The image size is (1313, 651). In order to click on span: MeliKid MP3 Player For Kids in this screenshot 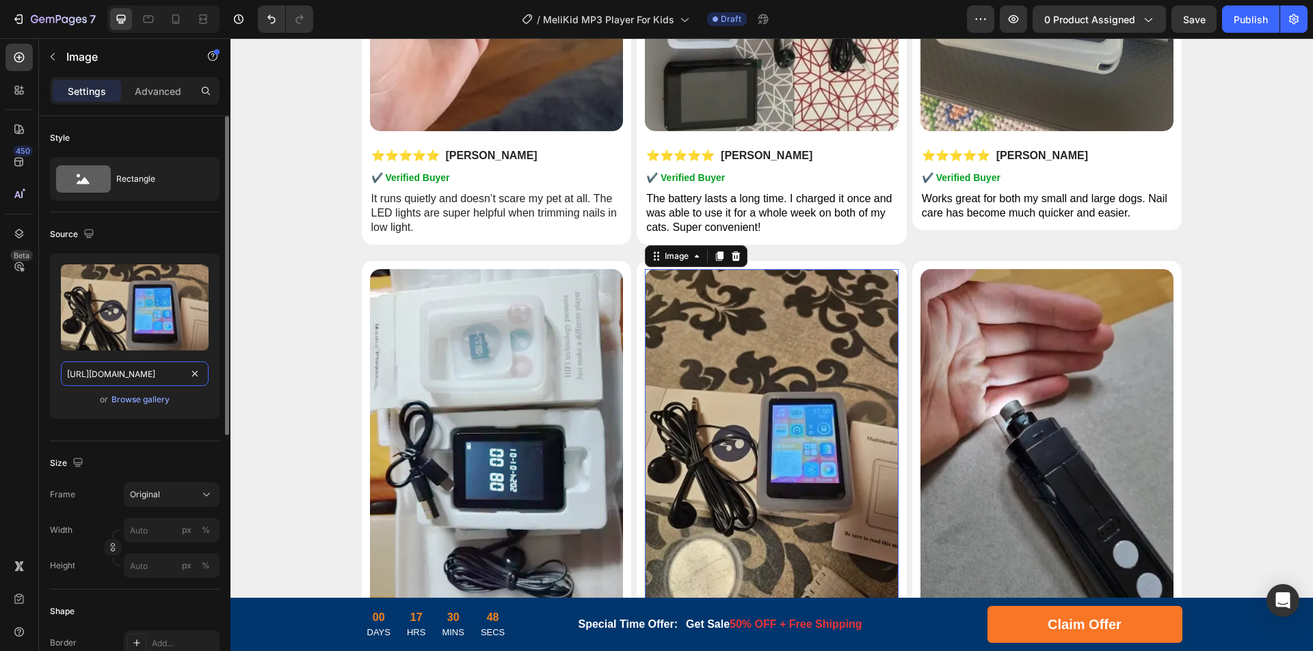, I will do `click(608, 19)`.